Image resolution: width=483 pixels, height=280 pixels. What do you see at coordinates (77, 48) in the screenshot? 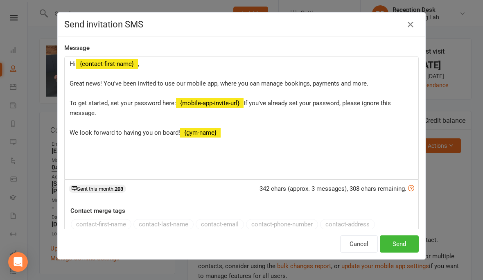
I see `label: Message` at bounding box center [77, 48].